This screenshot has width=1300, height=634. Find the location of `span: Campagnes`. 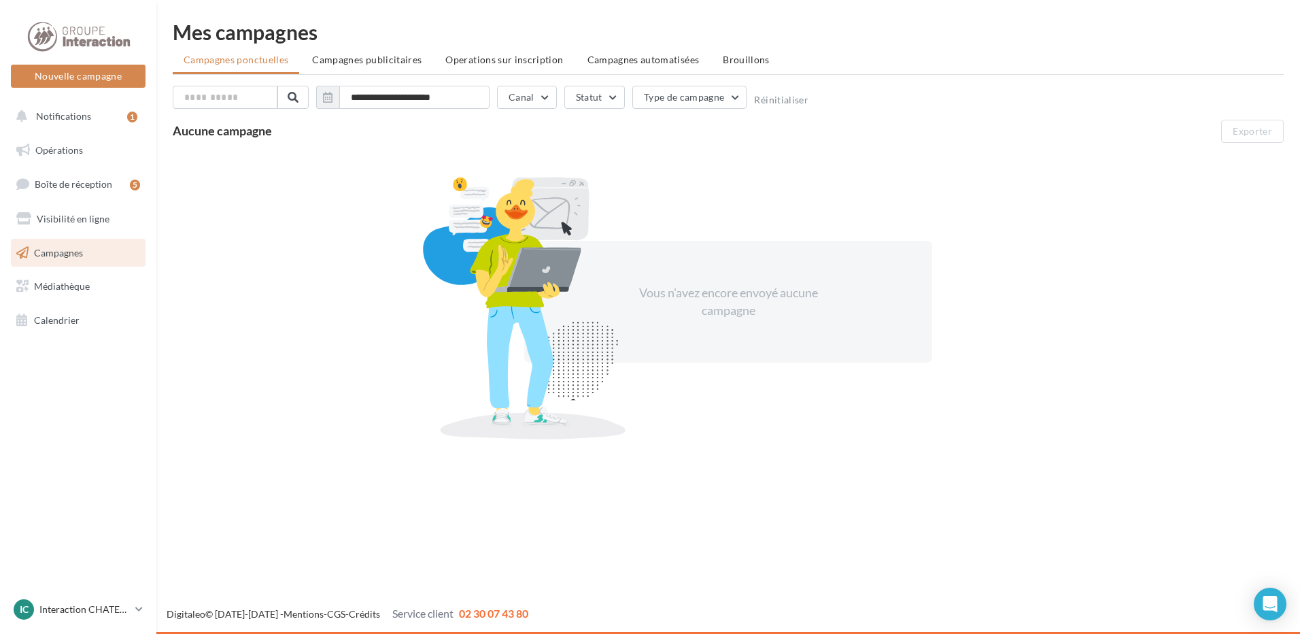

span: Campagnes is located at coordinates (58, 252).